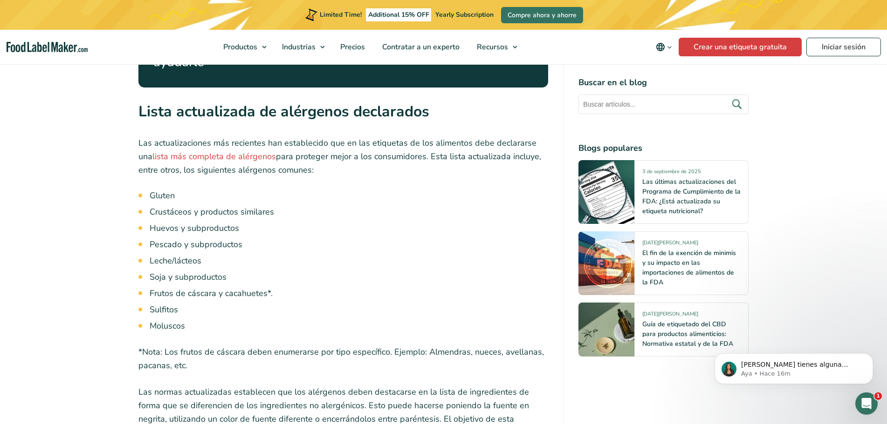 The height and width of the screenshot is (424, 887). Describe the element at coordinates (495, 47) in the screenshot. I see `a: Recursos` at that location.